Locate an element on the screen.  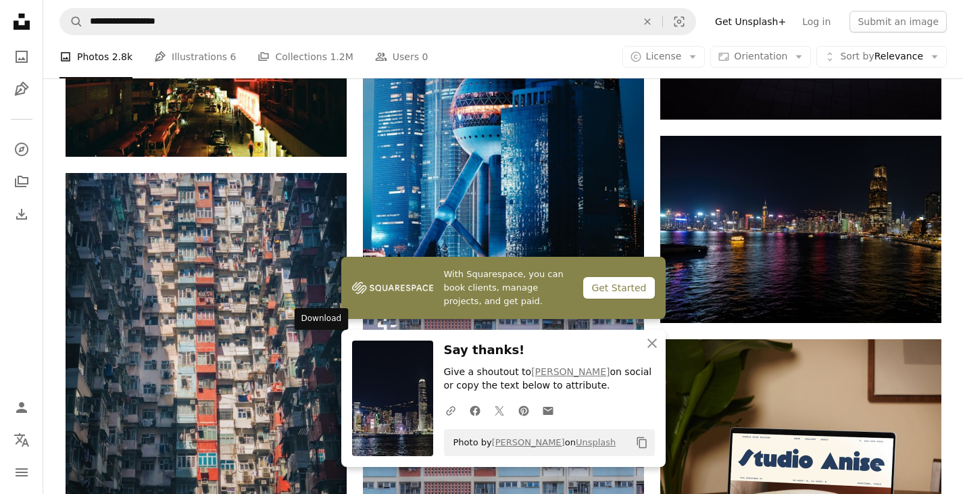
a: Share on Facebook is located at coordinates (475, 410).